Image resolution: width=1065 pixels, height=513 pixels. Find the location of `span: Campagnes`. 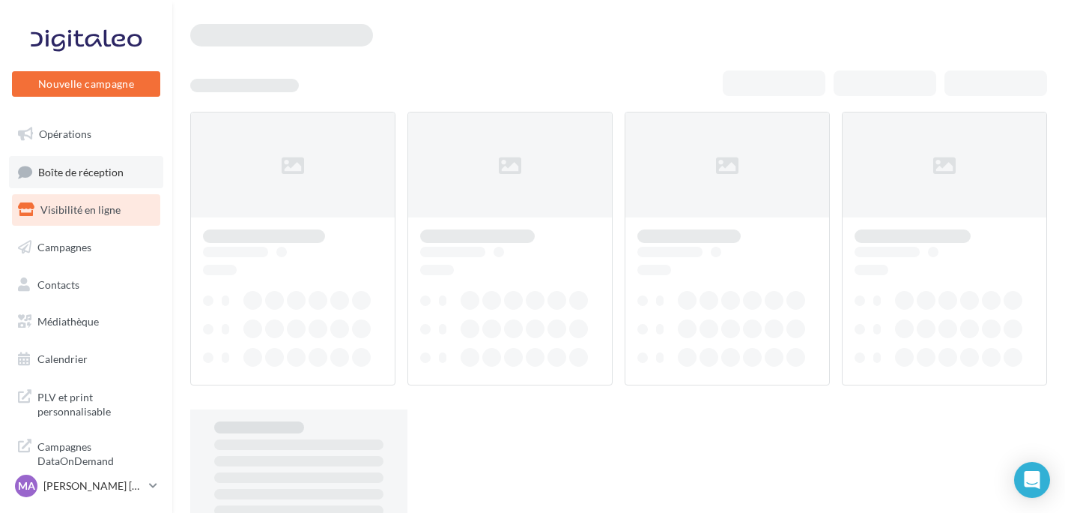

span: Campagnes is located at coordinates (64, 247).